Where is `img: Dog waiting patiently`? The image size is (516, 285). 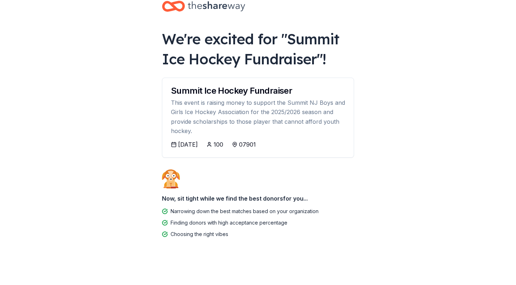 img: Dog waiting patiently is located at coordinates (171, 179).